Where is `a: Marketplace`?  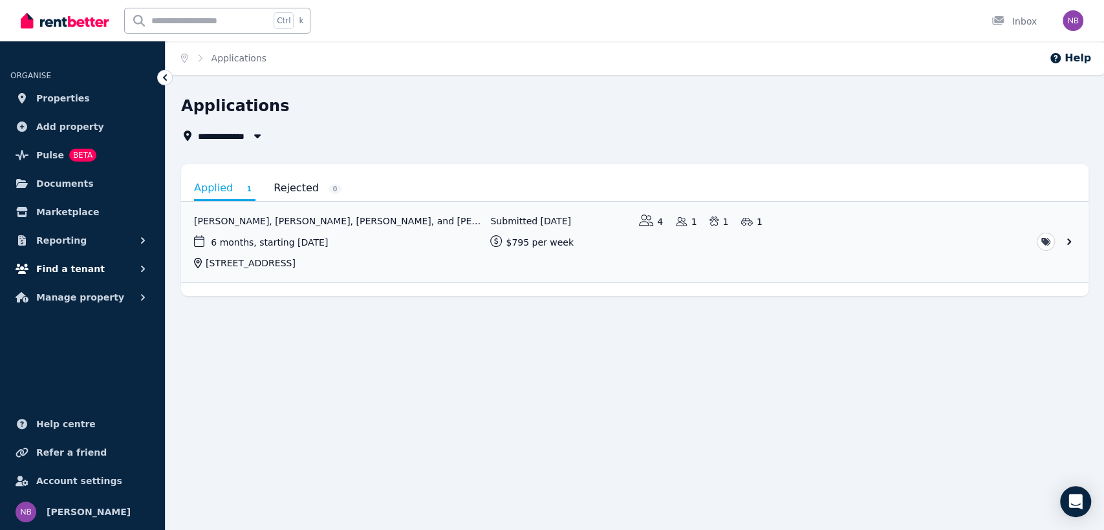 a: Marketplace is located at coordinates (82, 212).